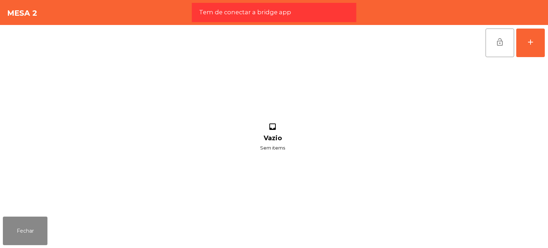 The height and width of the screenshot is (248, 548). I want to click on i: inbox, so click(273, 128).